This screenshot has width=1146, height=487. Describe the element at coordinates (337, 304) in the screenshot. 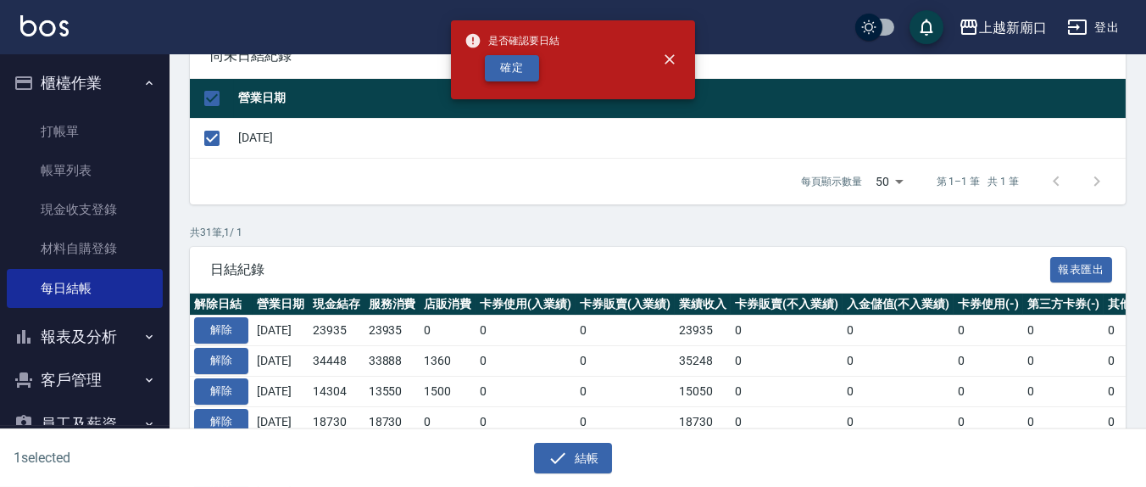

I see `th: 現金結存` at that location.